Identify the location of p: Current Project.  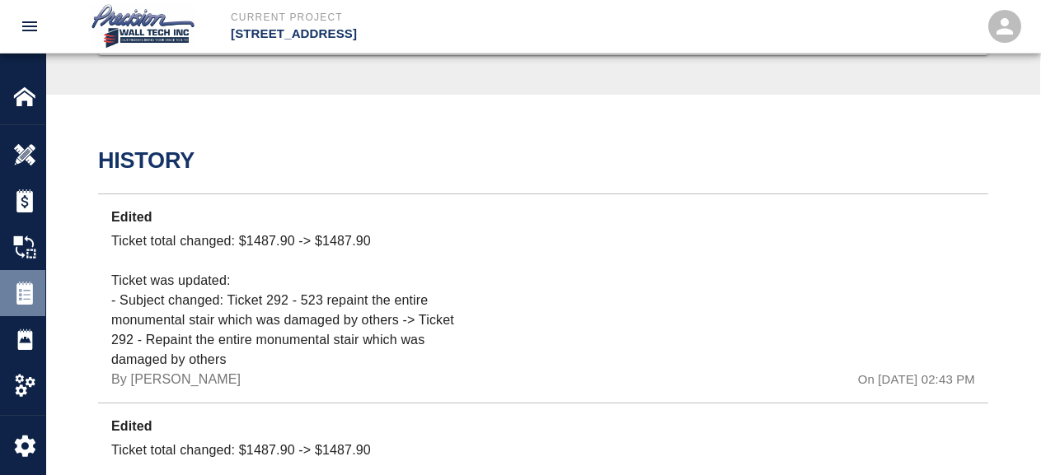
(420, 17).